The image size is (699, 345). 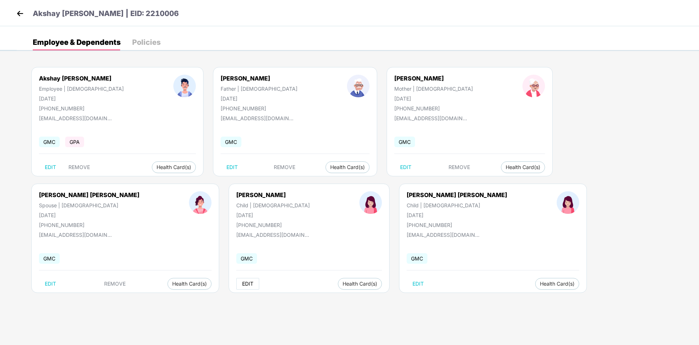 I want to click on img: back, so click(x=20, y=13).